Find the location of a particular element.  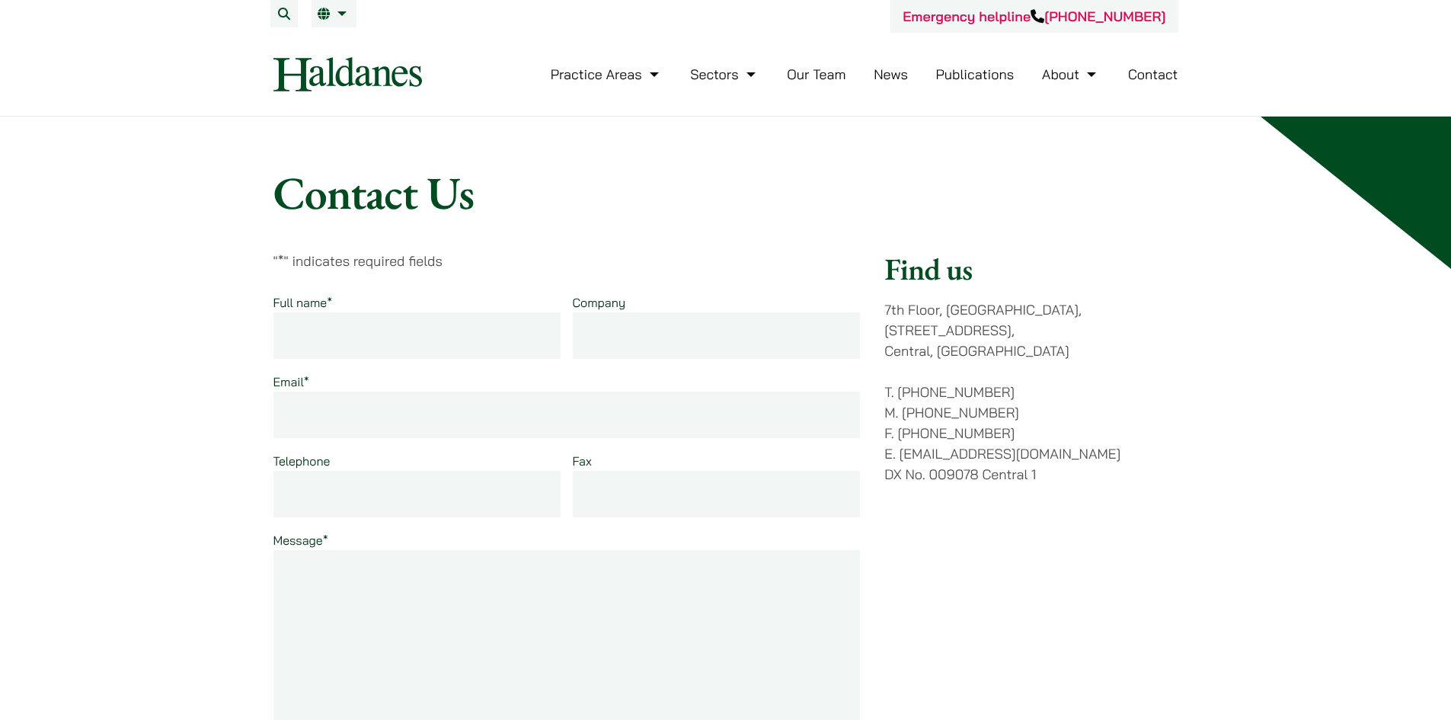

label: Full name is located at coordinates (303, 302).